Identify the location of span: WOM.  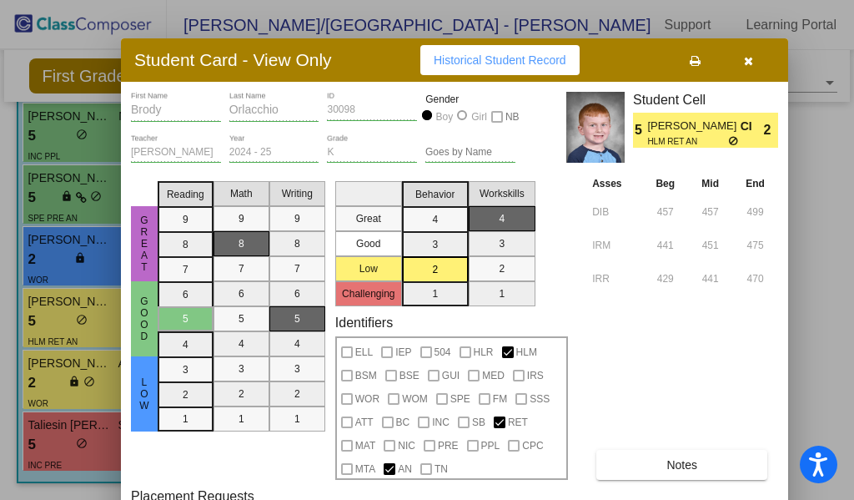
(415, 399).